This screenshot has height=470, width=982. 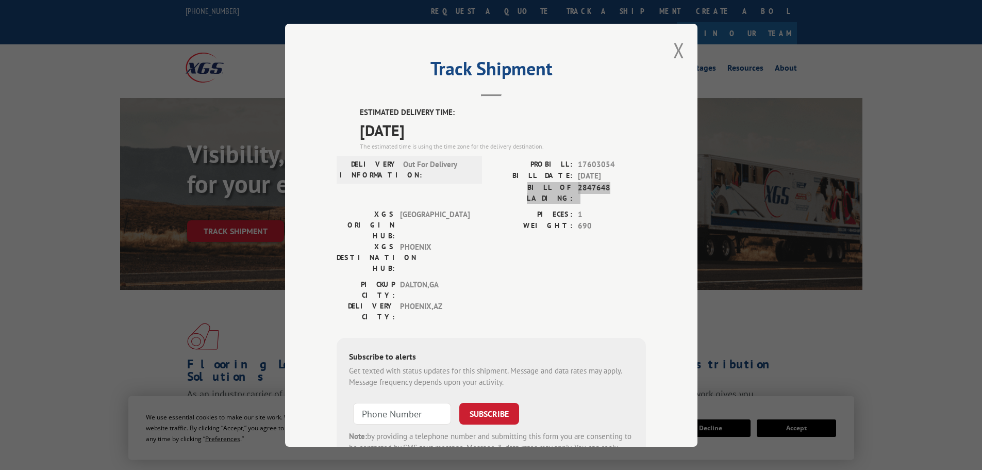 I want to click on span: PHOENIX, so click(x=435, y=257).